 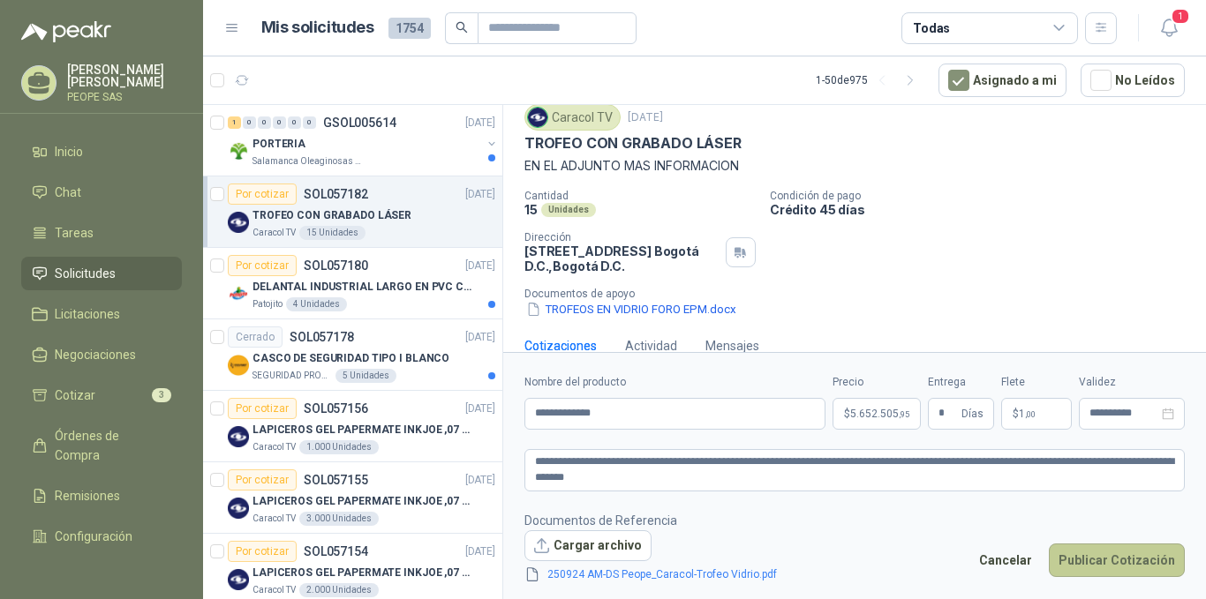 What do you see at coordinates (732, 346) in the screenshot?
I see `div: Mensajes` at bounding box center [732, 346].